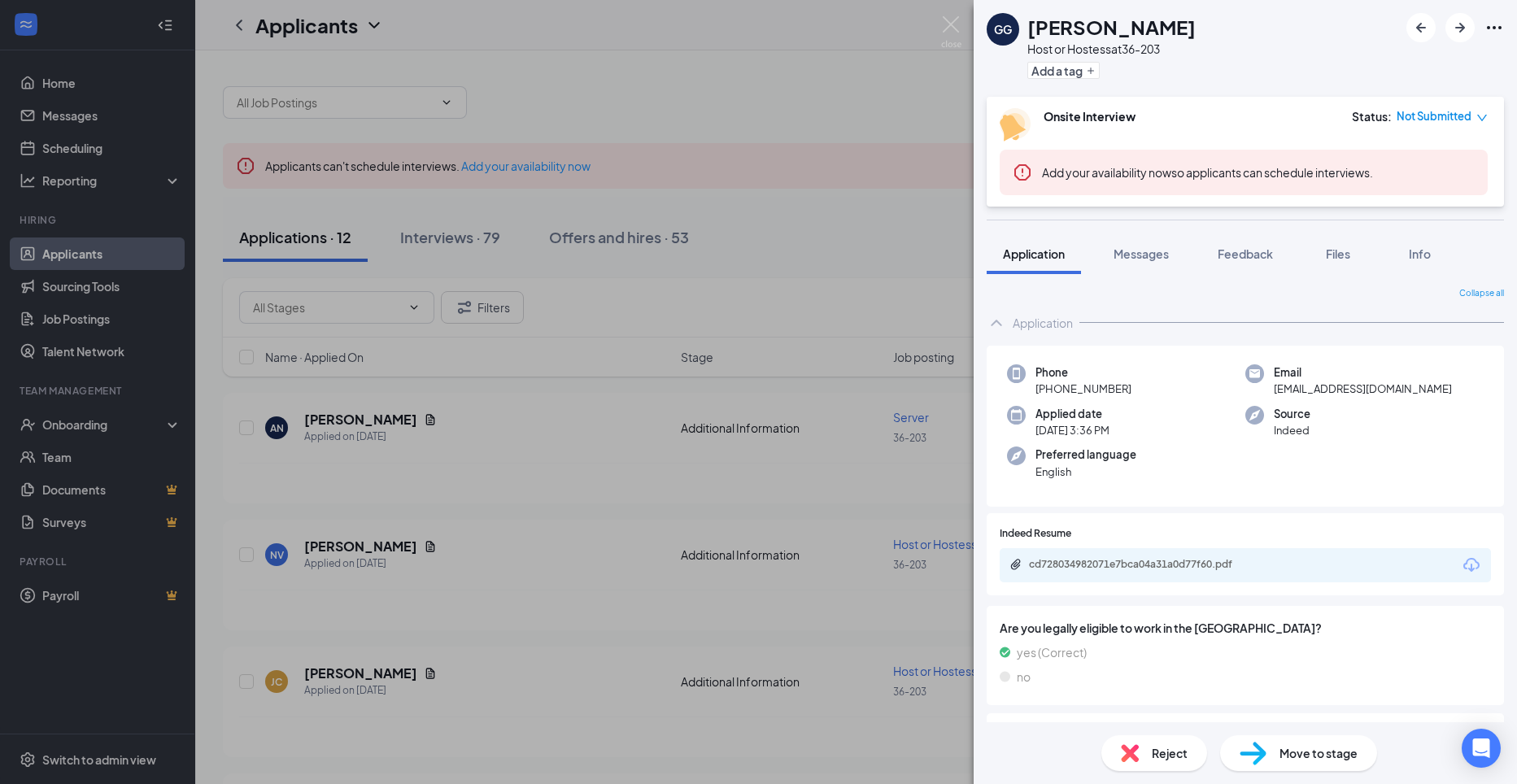 The height and width of the screenshot is (784, 1517). Describe the element at coordinates (1460, 28) in the screenshot. I see `button: ArrowRight` at that location.